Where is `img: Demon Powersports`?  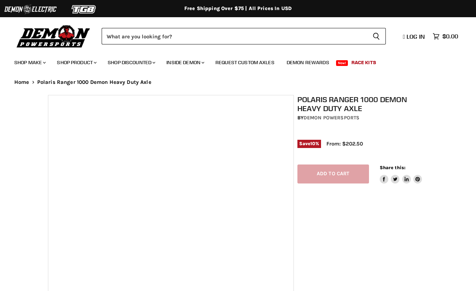
img: Demon Powersports is located at coordinates (53, 36).